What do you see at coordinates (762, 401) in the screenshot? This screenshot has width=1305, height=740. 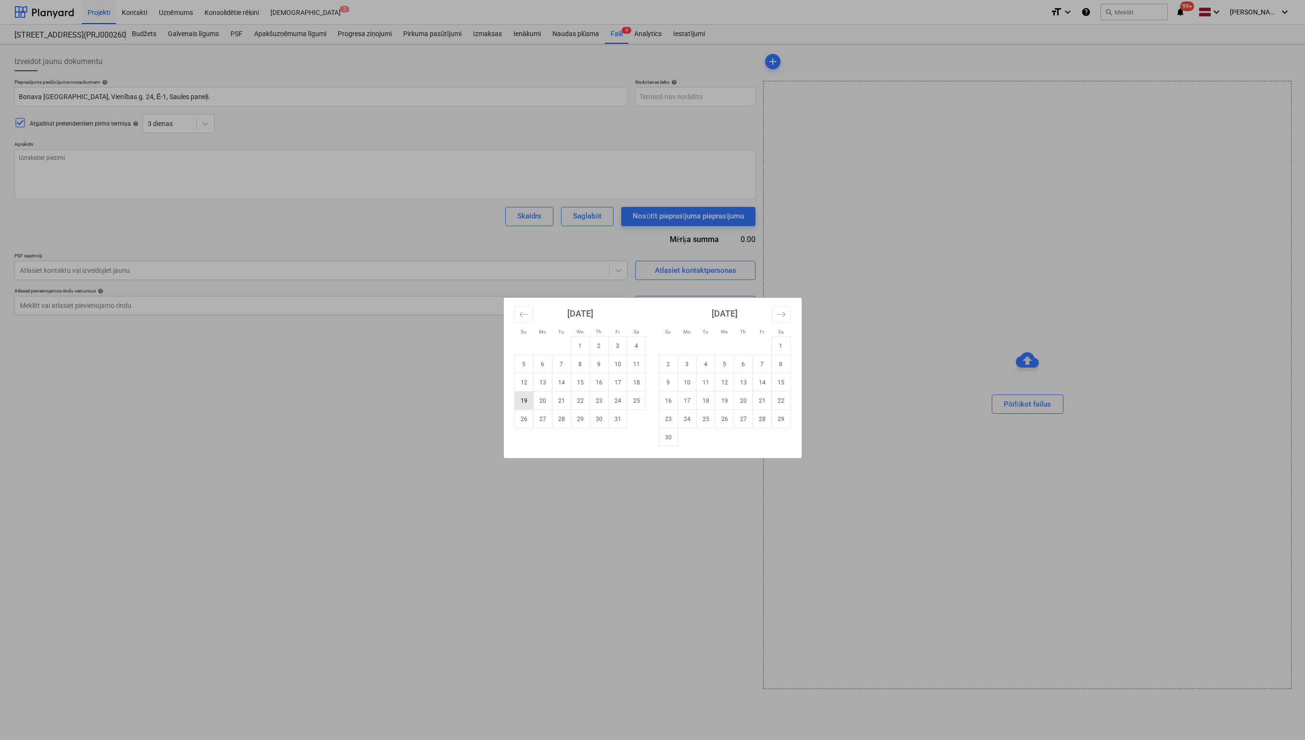 I see `td: Friday, November 21, 2025` at bounding box center [762, 401].